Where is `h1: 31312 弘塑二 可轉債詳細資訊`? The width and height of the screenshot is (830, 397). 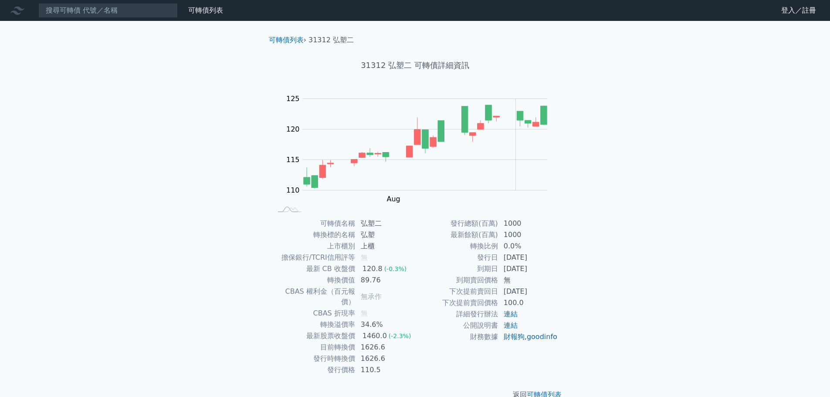
h1: 31312 弘塑二 可轉債詳細資訊 is located at coordinates (415, 65).